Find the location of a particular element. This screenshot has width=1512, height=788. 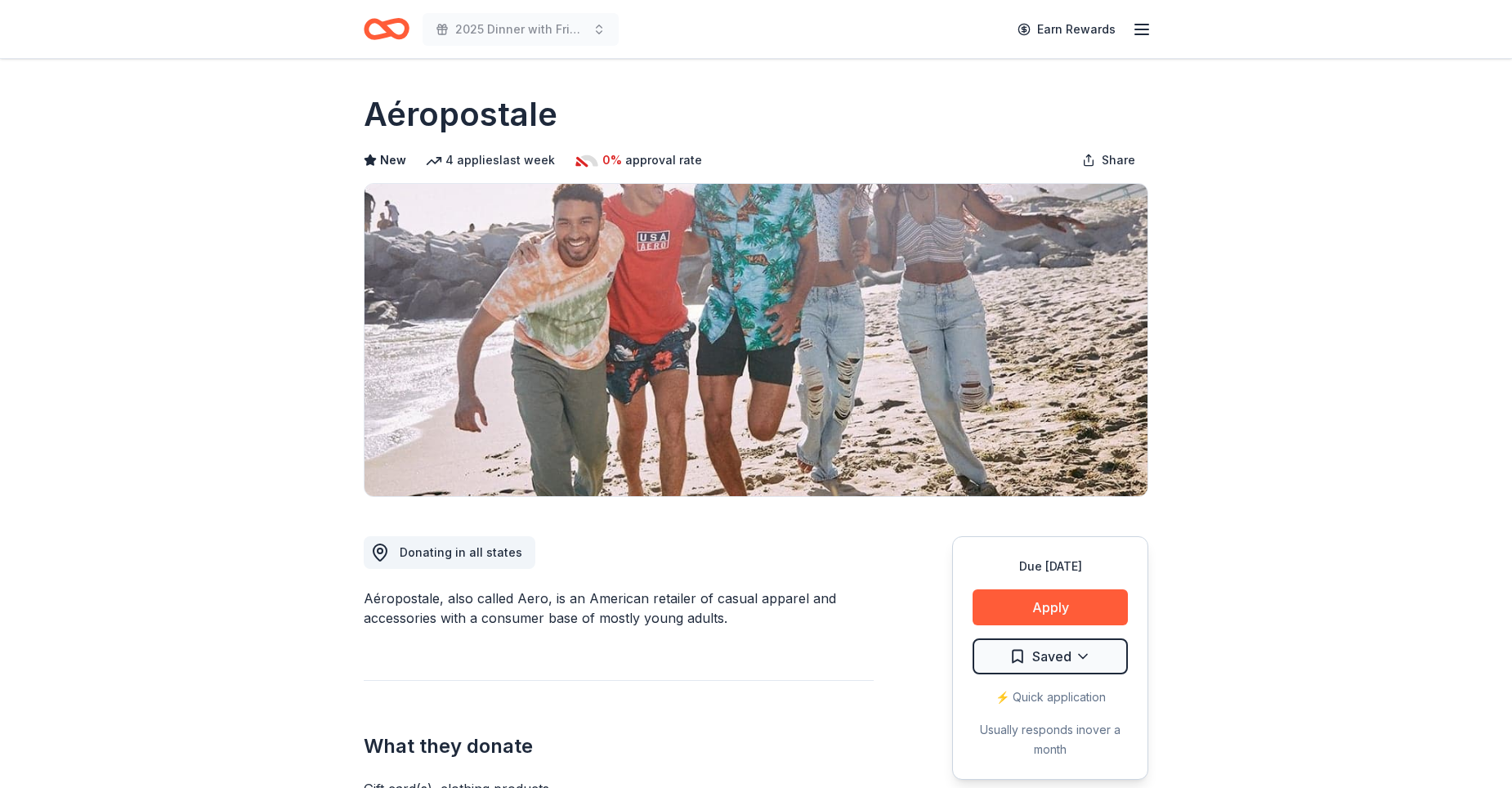

div: Aéropostale, also called Aero, is an American retailer of casual apparel and accessories with a c... is located at coordinates (619, 609).